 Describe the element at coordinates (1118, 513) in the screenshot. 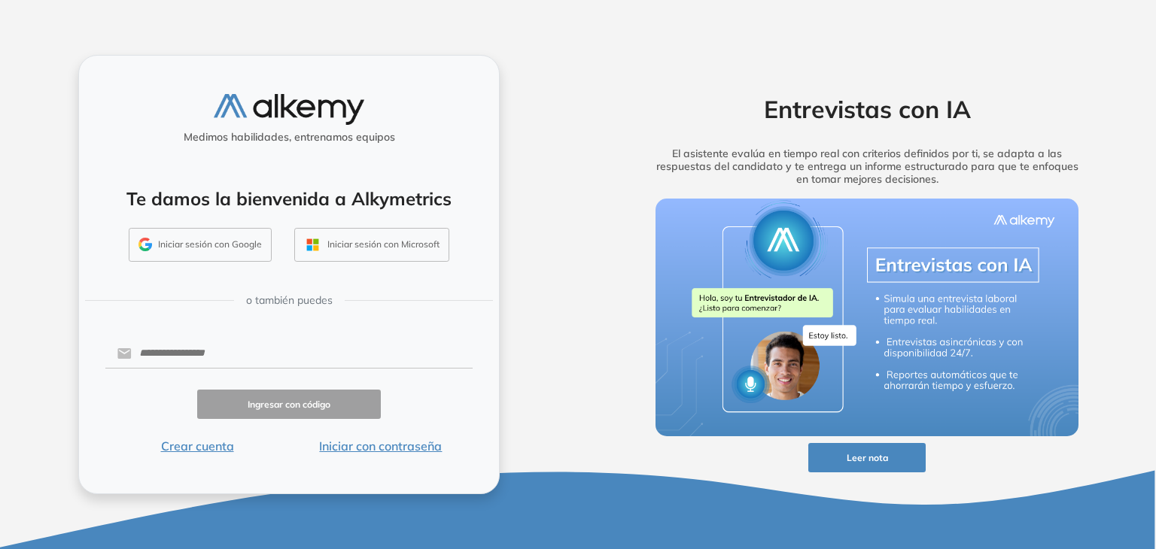

I see `div: Widget de chat` at that location.